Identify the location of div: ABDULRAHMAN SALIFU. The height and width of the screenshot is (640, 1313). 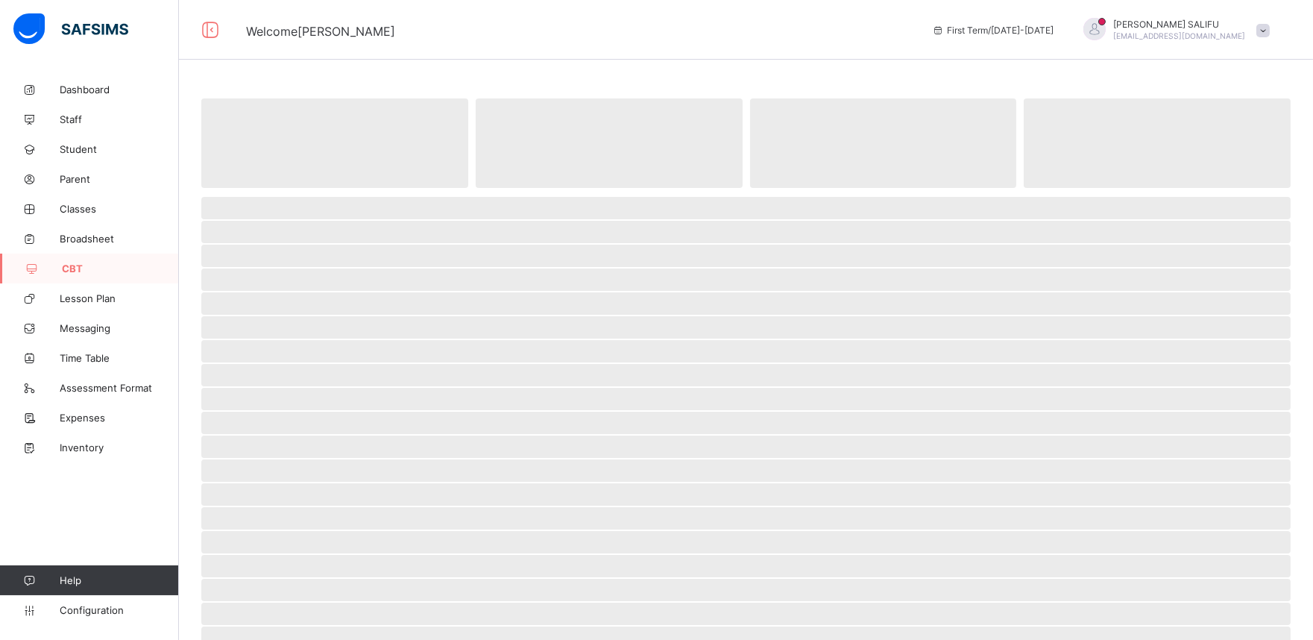
(1173, 30).